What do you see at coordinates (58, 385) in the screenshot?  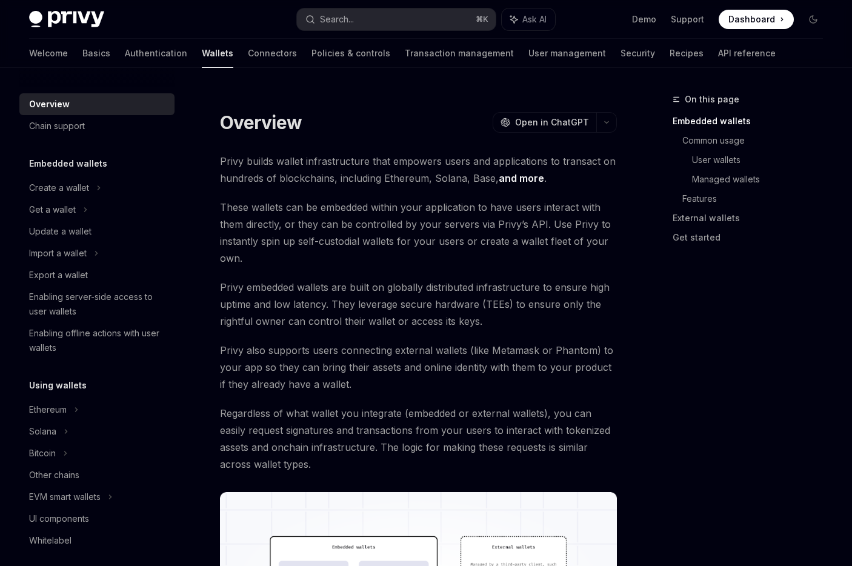 I see `h5: Using wallets` at bounding box center [58, 385].